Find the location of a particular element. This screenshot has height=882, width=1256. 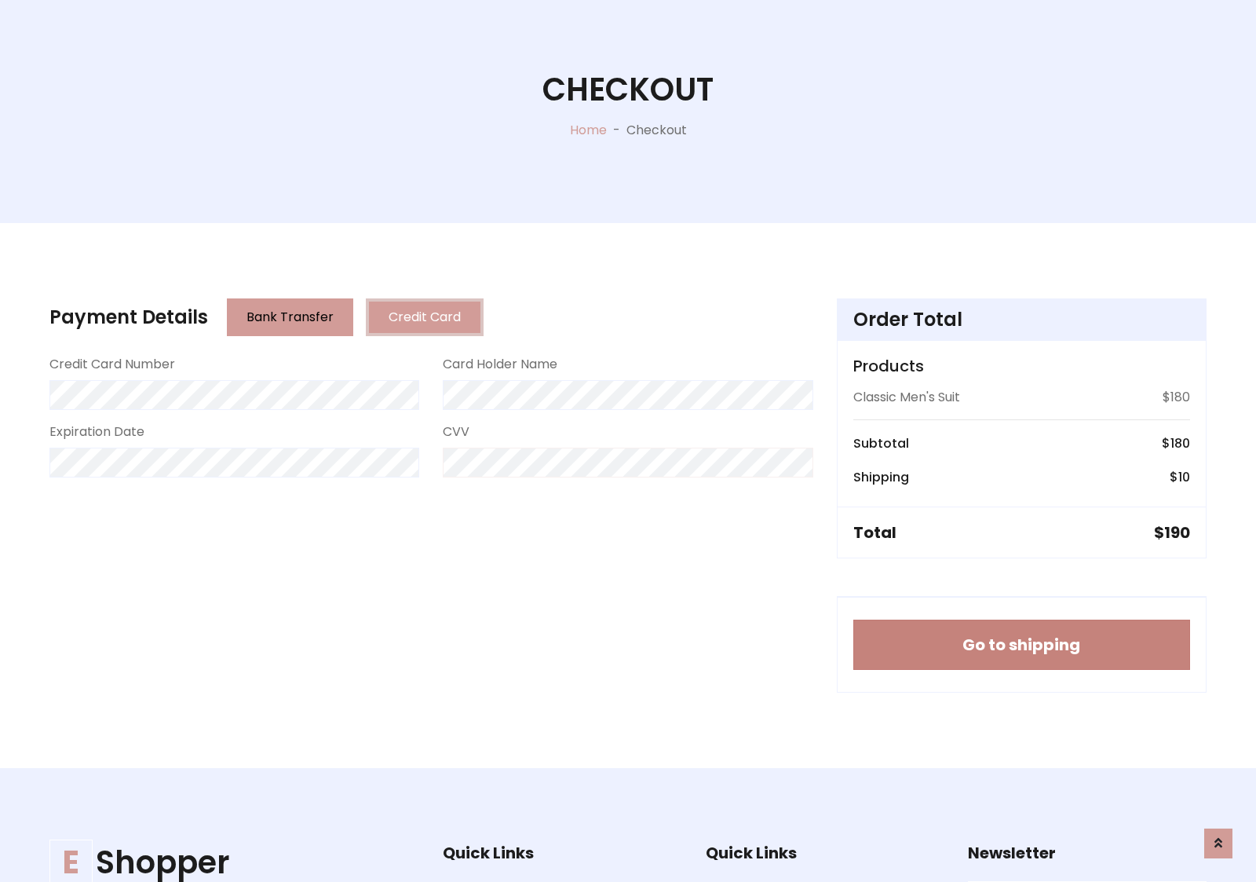

button: Bank Transfer is located at coordinates (290, 317).